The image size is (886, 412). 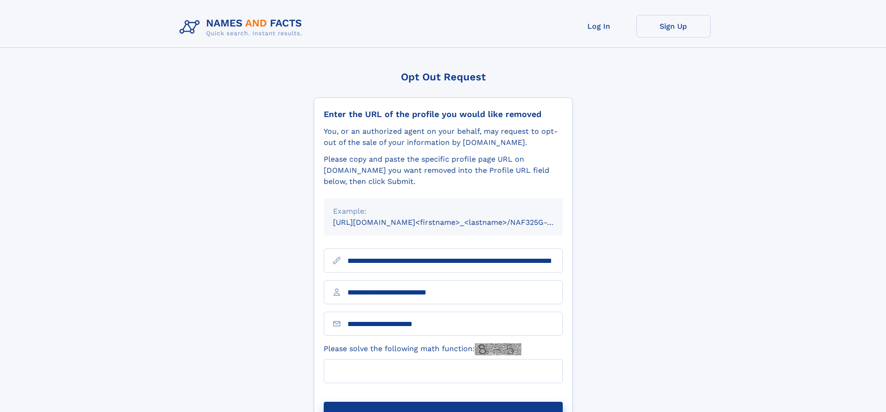 I want to click on a: Log In, so click(x=599, y=26).